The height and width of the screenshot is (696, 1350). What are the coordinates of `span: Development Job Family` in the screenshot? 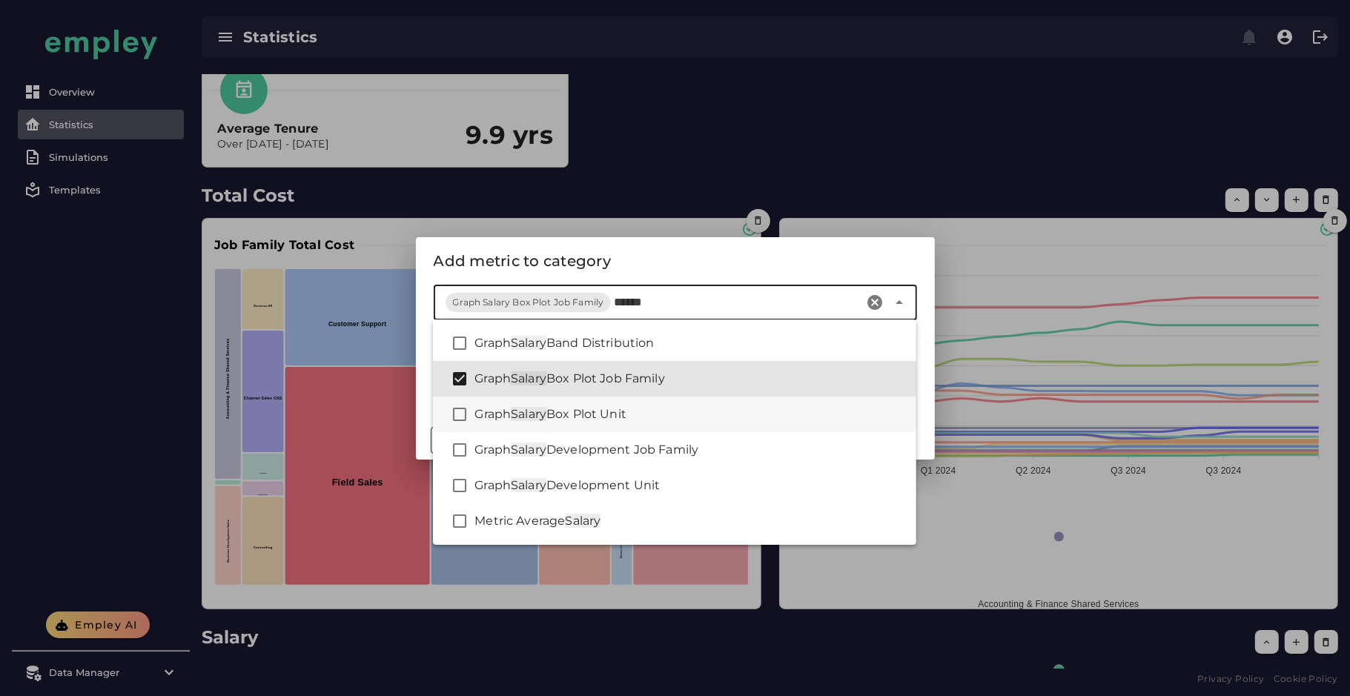 It's located at (622, 449).